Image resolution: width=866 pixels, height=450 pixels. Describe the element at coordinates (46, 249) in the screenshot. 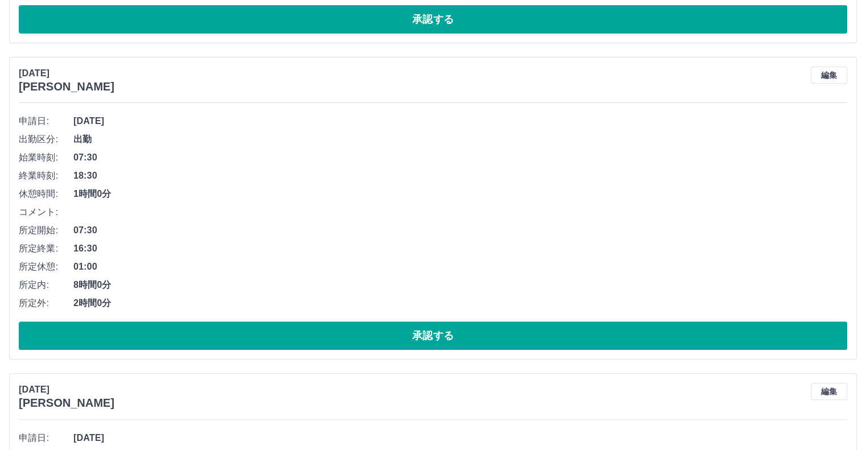

I see `span: 所定終業:` at that location.